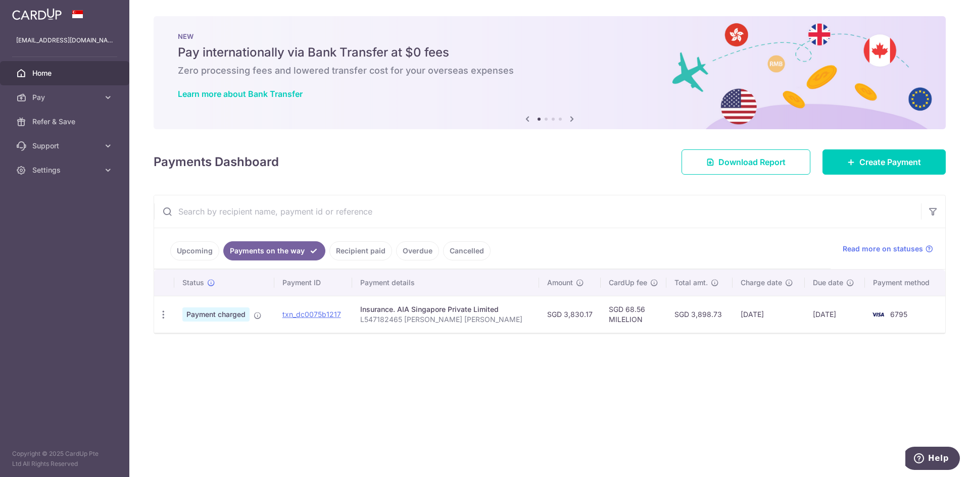 The height and width of the screenshot is (477, 970). What do you see at coordinates (550, 71) in the screenshot?
I see `h6: Zero processing fees and lowered transfer cost for your overseas expenses` at bounding box center [550, 71].